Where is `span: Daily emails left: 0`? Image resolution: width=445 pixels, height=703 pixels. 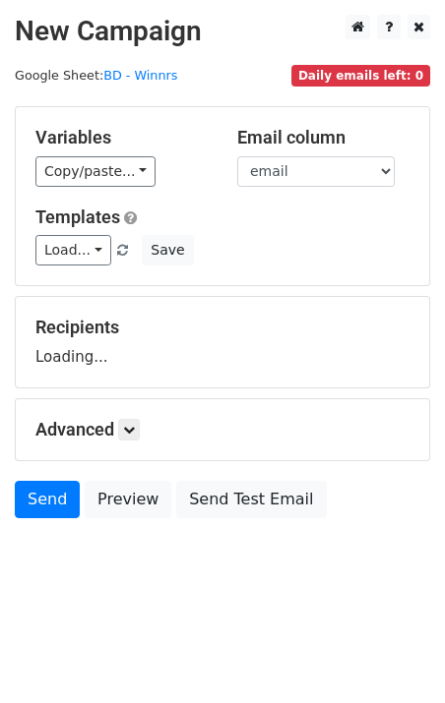 span: Daily emails left: 0 is located at coordinates (360, 76).